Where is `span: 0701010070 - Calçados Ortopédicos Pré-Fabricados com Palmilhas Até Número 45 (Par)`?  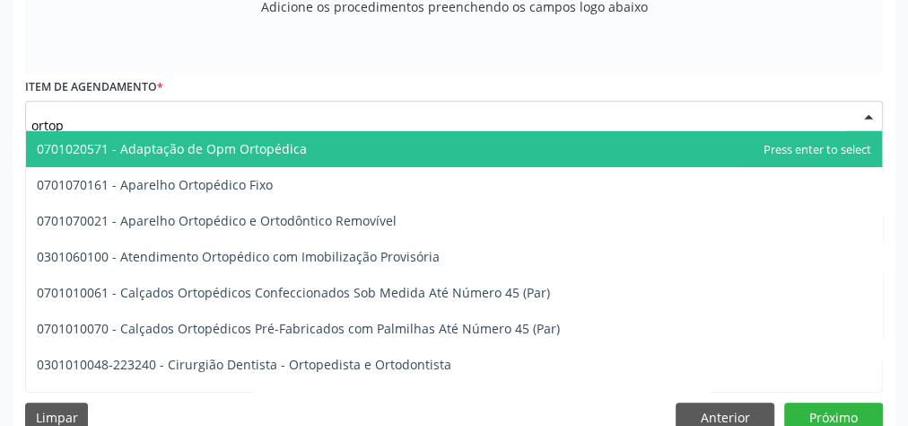 span: 0701010070 - Calçados Ortopédicos Pré-Fabricados com Palmilhas Até Número 45 (Par) is located at coordinates (298, 328).